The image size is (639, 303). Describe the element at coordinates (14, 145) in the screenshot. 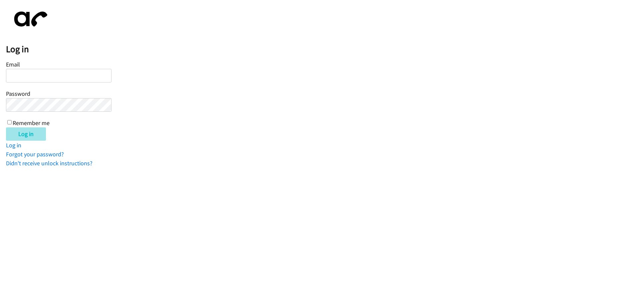

I see `a: Log in` at that location.